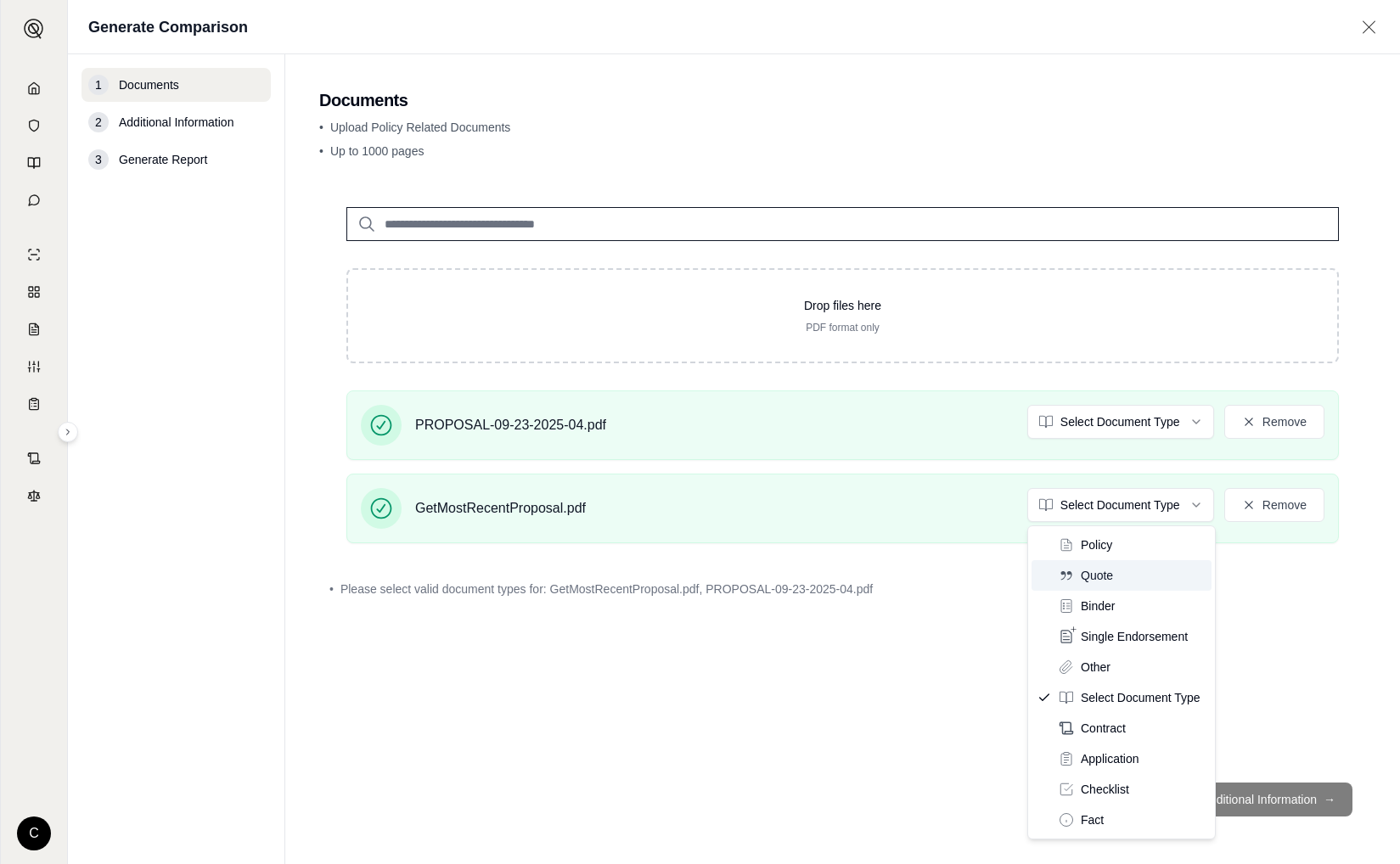 This screenshot has width=1400, height=864. Describe the element at coordinates (1096, 545) in the screenshot. I see `span: Policy` at that location.